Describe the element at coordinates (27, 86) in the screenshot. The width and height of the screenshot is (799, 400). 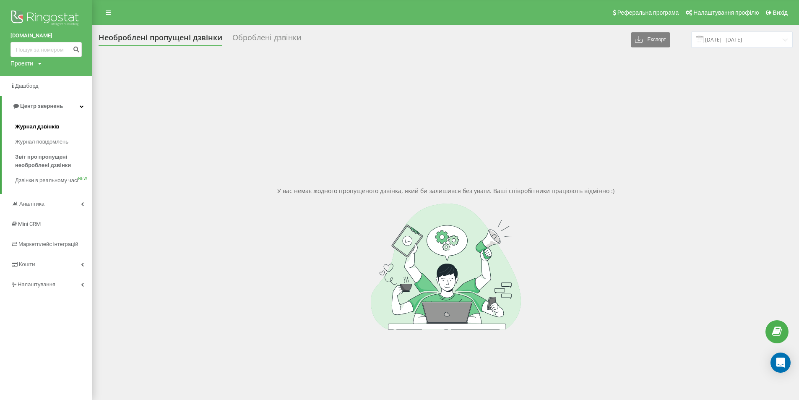
I see `span: Дашборд` at that location.